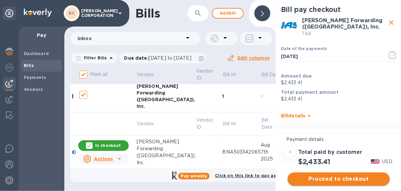  Describe the element at coordinates (228, 13) in the screenshot. I see `button: Addbill` at that location.